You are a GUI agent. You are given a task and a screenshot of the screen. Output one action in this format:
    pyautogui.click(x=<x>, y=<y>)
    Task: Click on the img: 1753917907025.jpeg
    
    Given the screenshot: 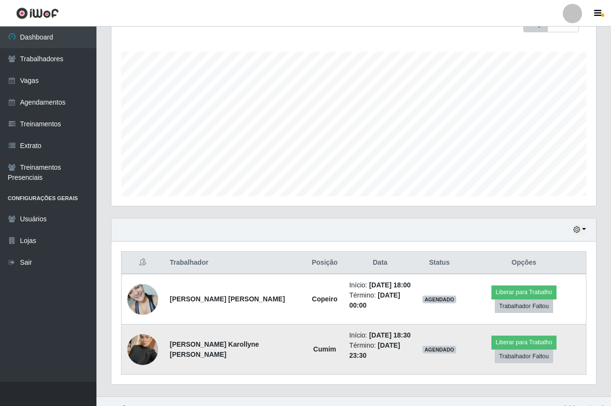 What is the action you would take?
    pyautogui.click(x=143, y=349)
    